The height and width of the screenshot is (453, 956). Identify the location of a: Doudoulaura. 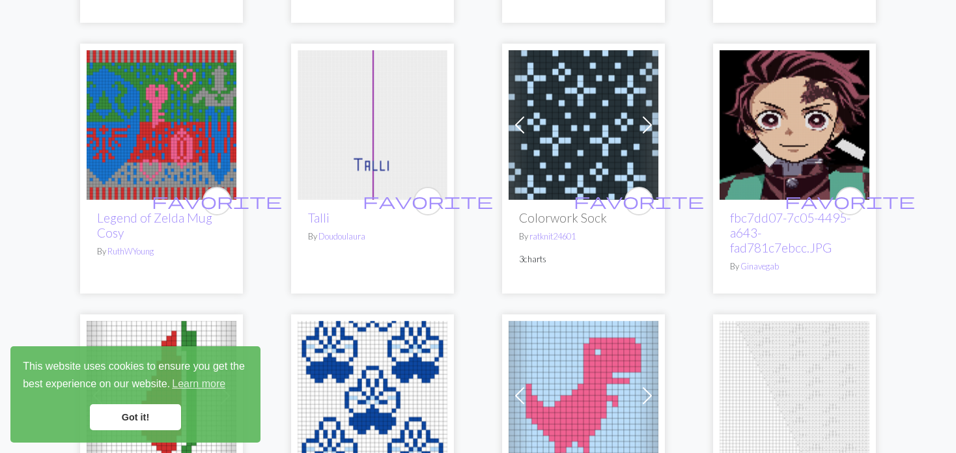
(342, 237).